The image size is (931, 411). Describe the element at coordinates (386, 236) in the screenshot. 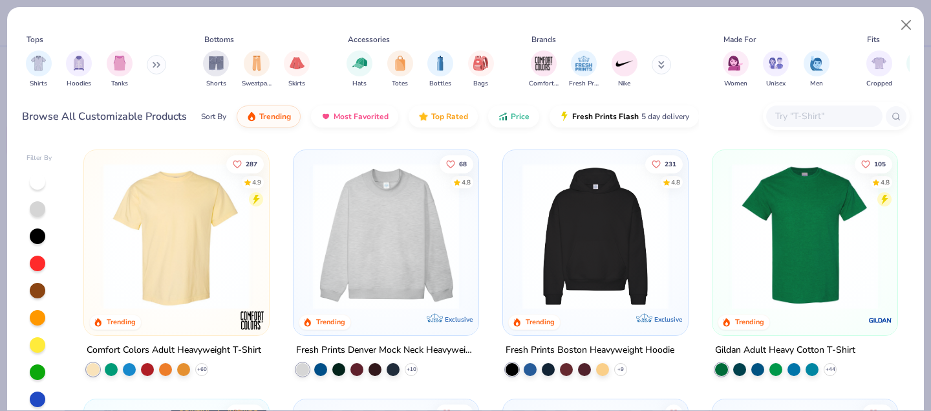

I see `img: f5d85501-0dbb-4ee4-b115-c08fa3845d83` at that location.